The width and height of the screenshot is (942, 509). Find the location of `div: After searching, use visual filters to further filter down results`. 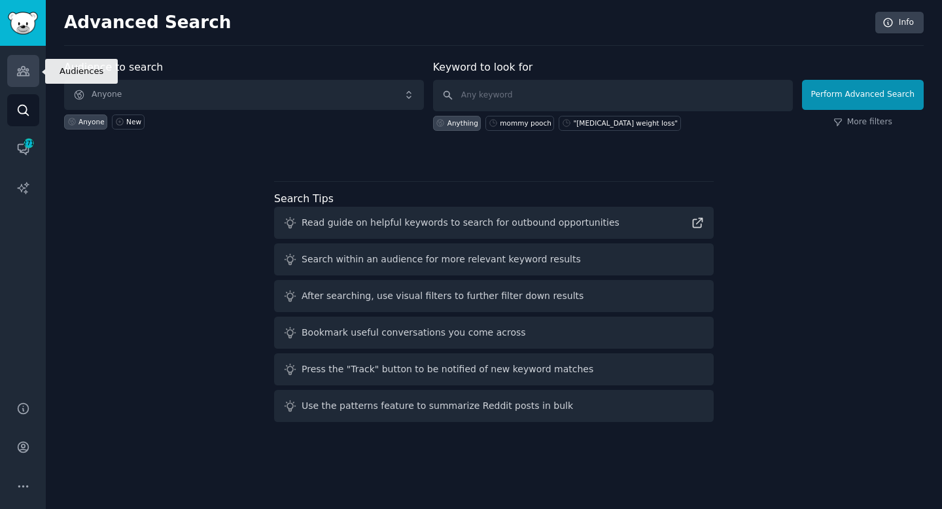

div: After searching, use visual filters to further filter down results is located at coordinates (442, 296).